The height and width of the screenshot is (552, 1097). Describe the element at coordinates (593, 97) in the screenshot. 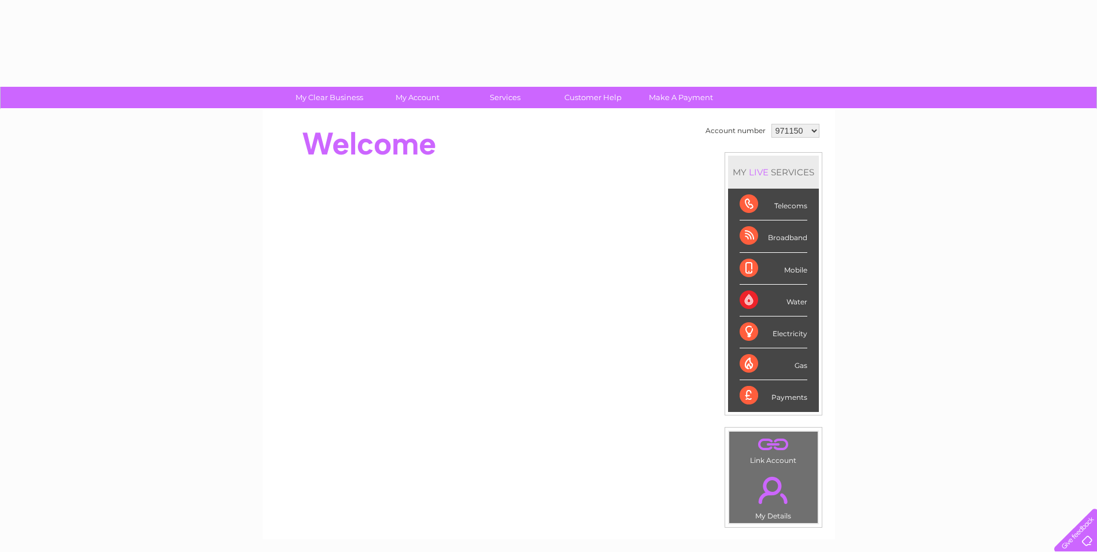

I see `a: Customer Help` at that location.